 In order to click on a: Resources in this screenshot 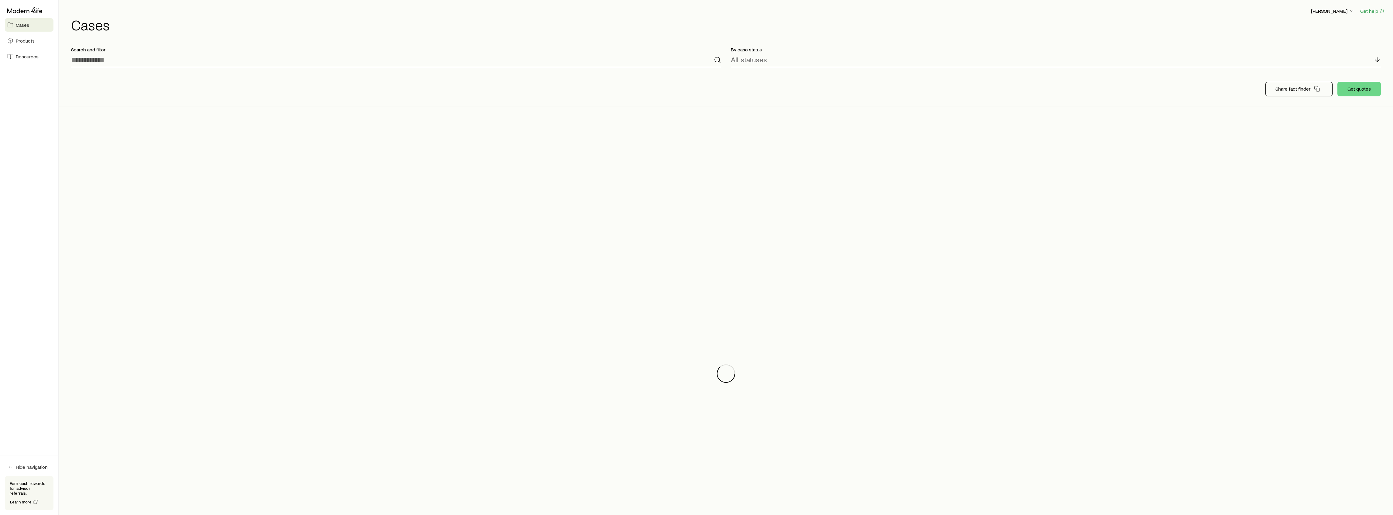, I will do `click(29, 57)`.